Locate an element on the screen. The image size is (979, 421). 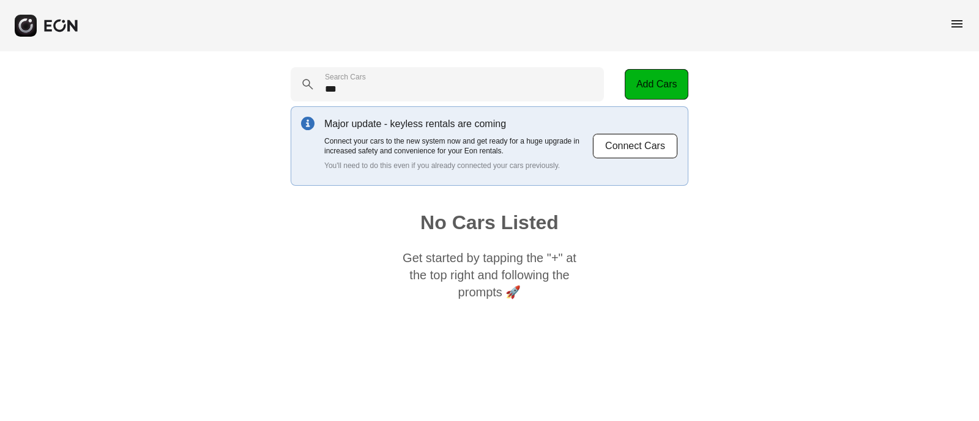
button: Add Cars is located at coordinates (656, 84).